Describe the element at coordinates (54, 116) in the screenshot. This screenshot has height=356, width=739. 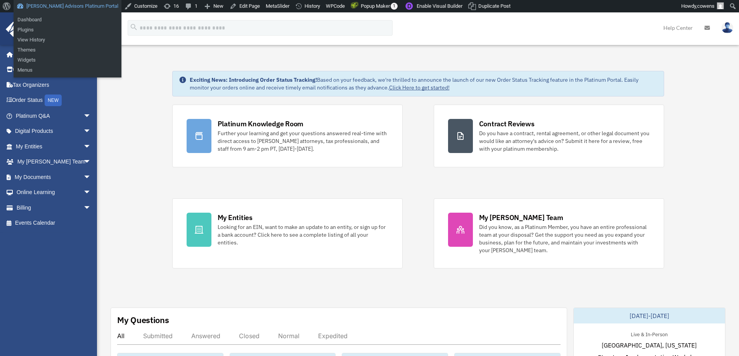
I see `a: Platinum Q&Aarrow_drop_down` at that location.